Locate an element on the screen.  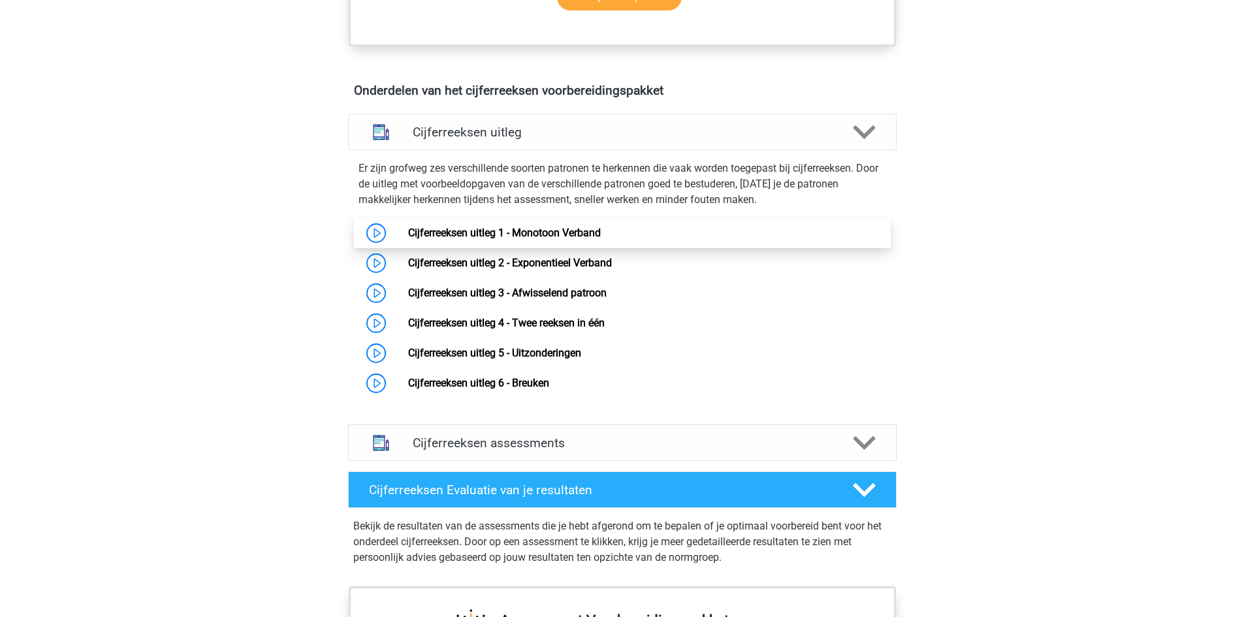
a: uitleg Cijferreeksen uitleg is located at coordinates (622, 132).